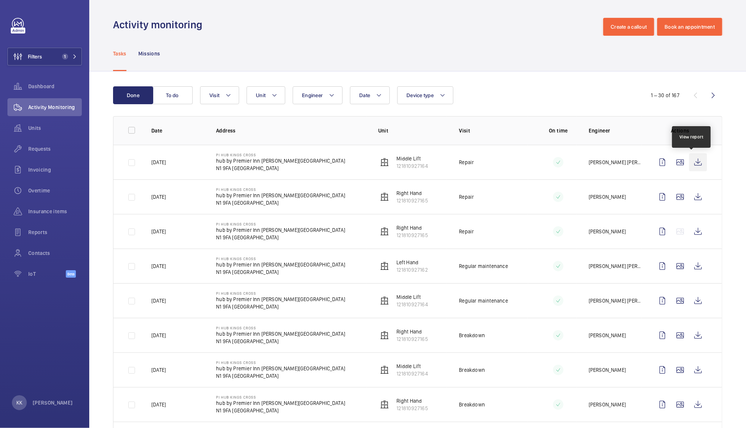  Describe the element at coordinates (412, 262) in the screenshot. I see `p: Left Hand` at that location.